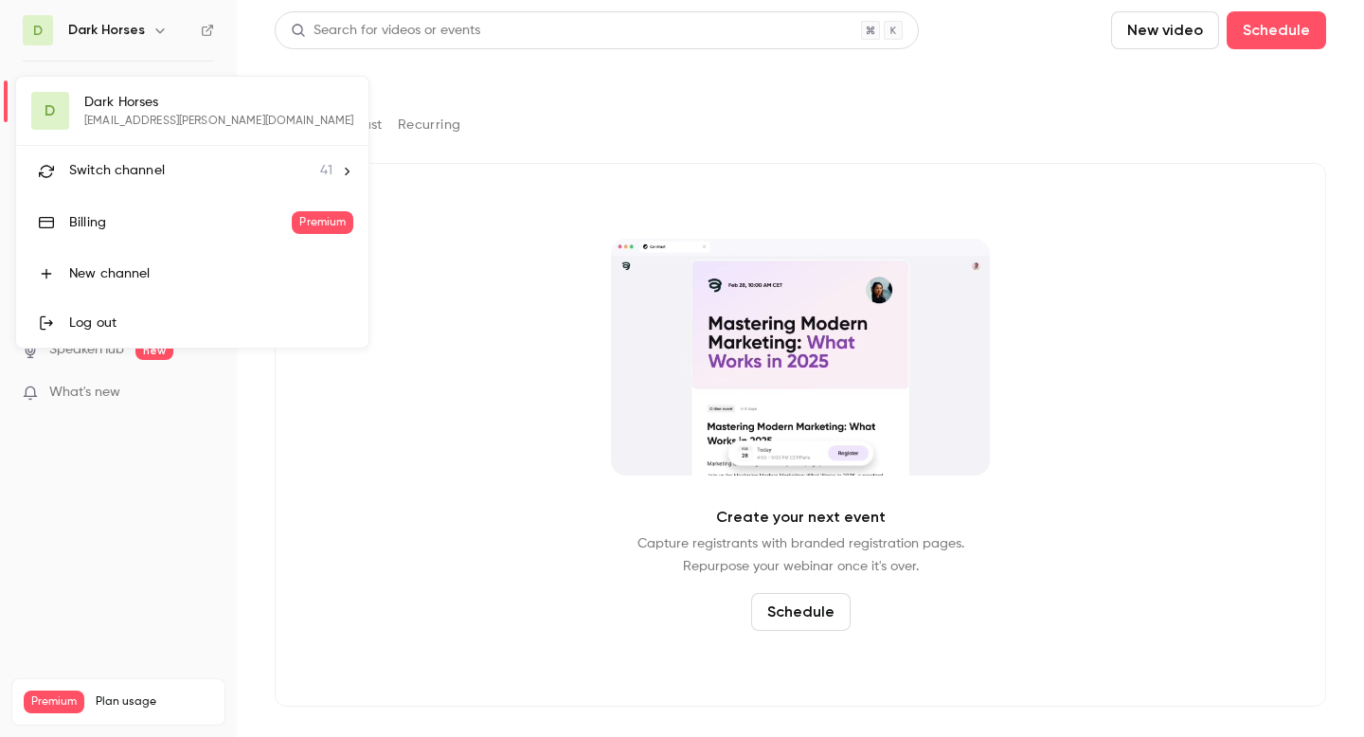 This screenshot has height=737, width=1364. Describe the element at coordinates (326, 170) in the screenshot. I see `span: 41` at that location.